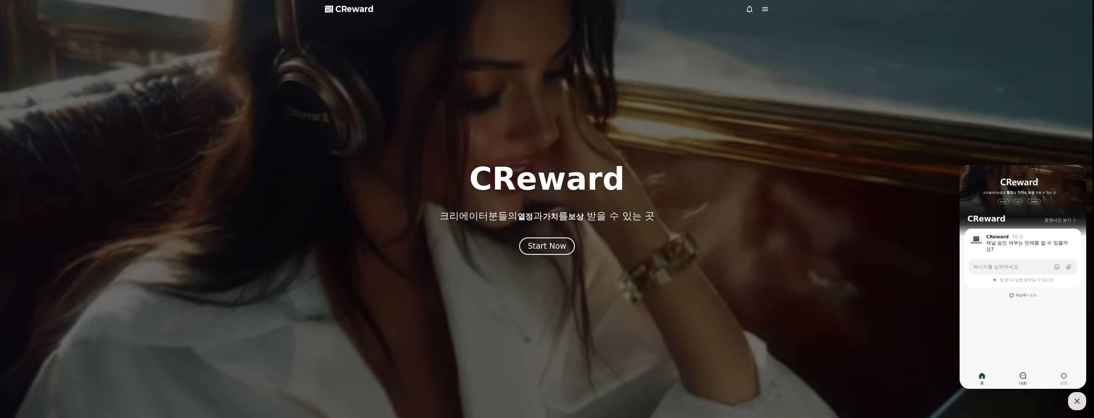  Describe the element at coordinates (98, 55) in the screenshot. I see `span: 운영시간 보기` at that location.